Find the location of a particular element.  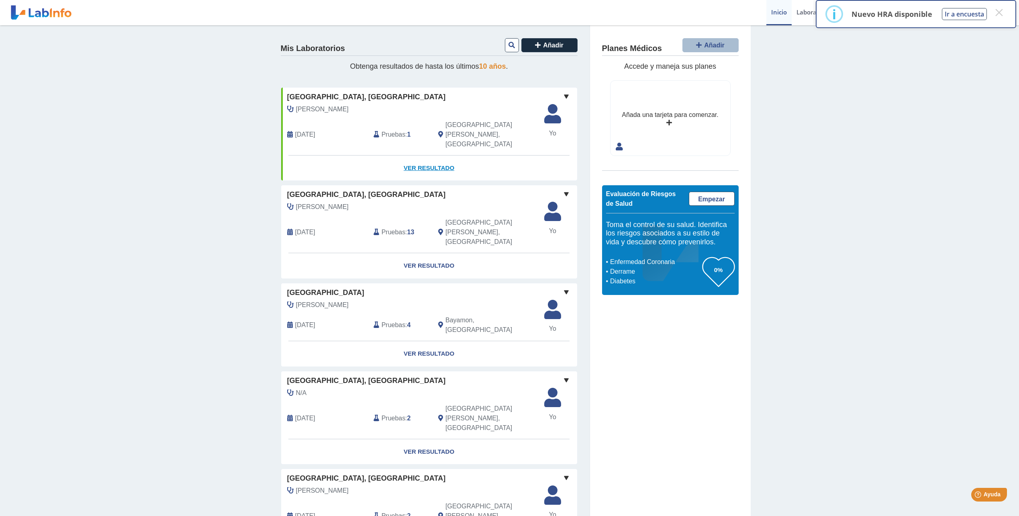

li: Diabetes is located at coordinates (655, 281).